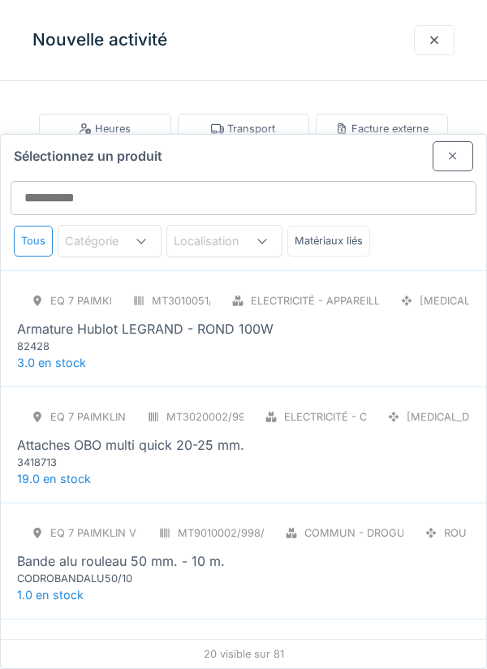 This screenshot has width=487, height=669. Describe the element at coordinates (342, 417) in the screenshot. I see `div: Electricité - Câbles` at that location.